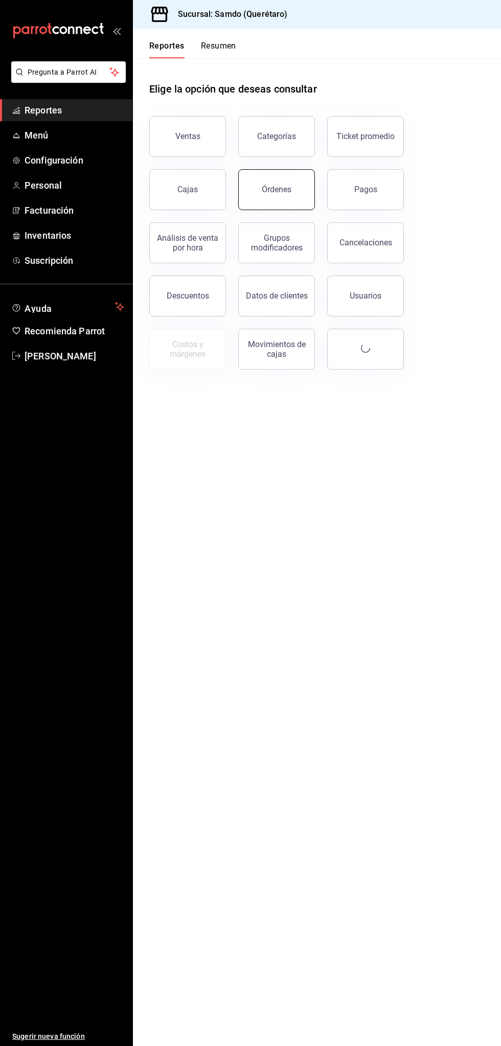 This screenshot has height=1046, width=501. Describe the element at coordinates (188, 296) in the screenshot. I see `button: Descuentos` at that location.